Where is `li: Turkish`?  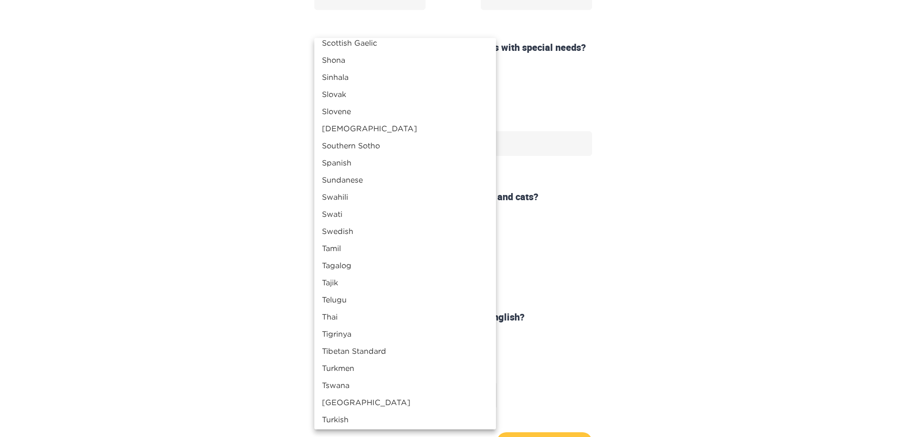
li: Turkish is located at coordinates (405, 419).